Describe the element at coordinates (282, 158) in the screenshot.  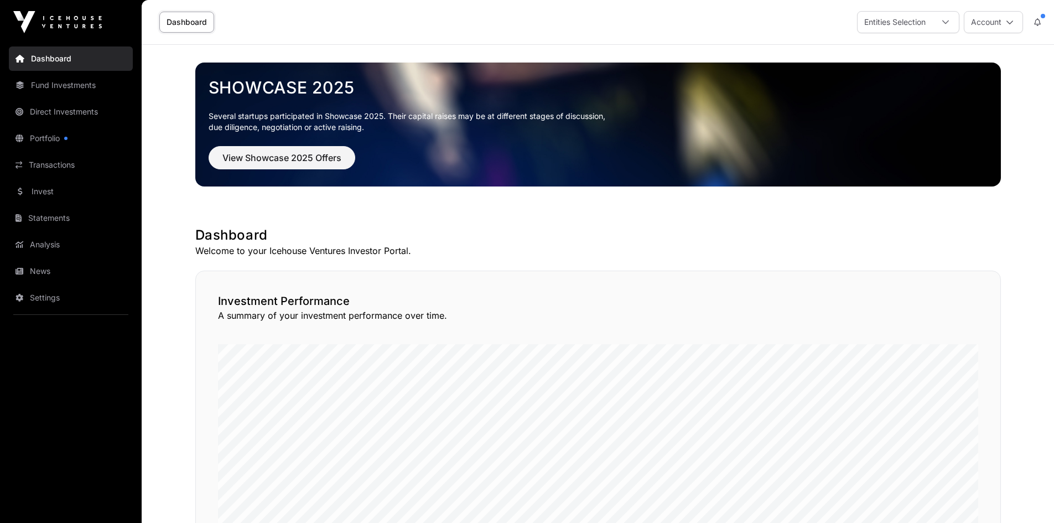
I see `span: View Showcase 2025 Offers` at that location.